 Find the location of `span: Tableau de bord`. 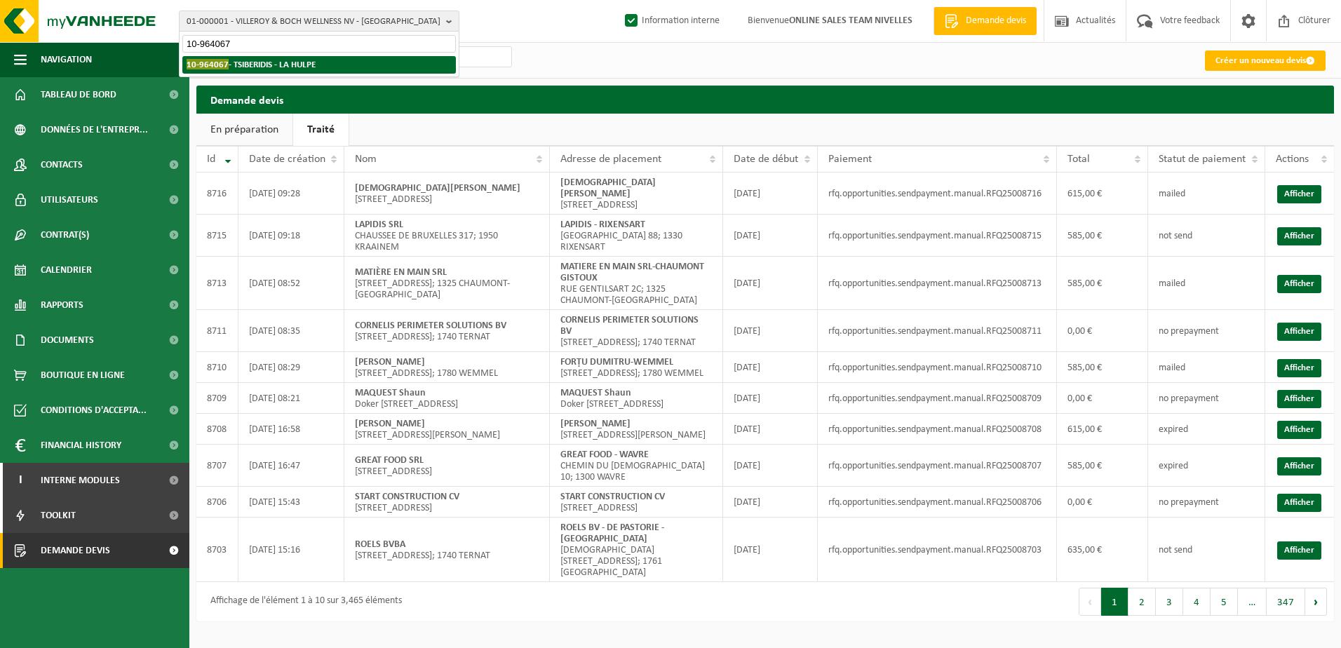

span: Tableau de bord is located at coordinates (79, 95).